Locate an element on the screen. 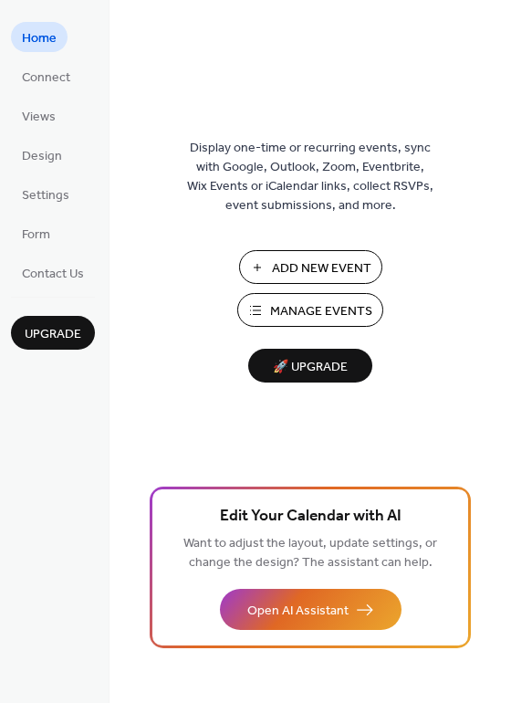  span: Settings is located at coordinates (46, 195).